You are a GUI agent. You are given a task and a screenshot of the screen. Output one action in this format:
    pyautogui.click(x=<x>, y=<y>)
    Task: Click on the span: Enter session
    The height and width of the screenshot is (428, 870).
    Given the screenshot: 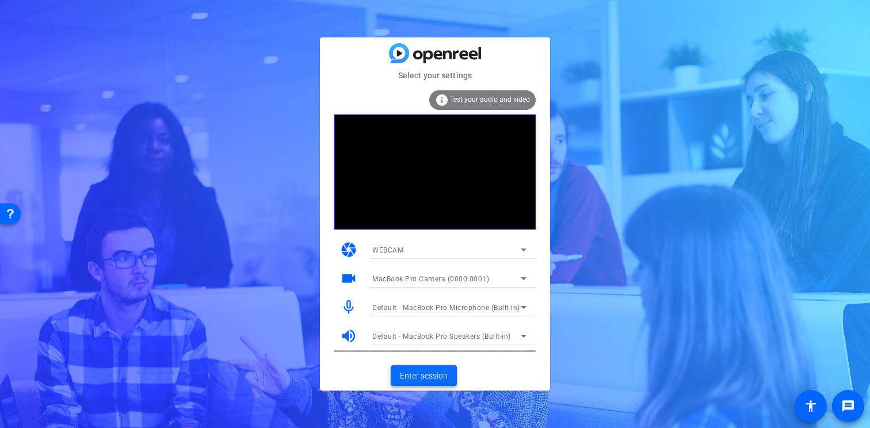 What is the action you would take?
    pyautogui.click(x=424, y=376)
    